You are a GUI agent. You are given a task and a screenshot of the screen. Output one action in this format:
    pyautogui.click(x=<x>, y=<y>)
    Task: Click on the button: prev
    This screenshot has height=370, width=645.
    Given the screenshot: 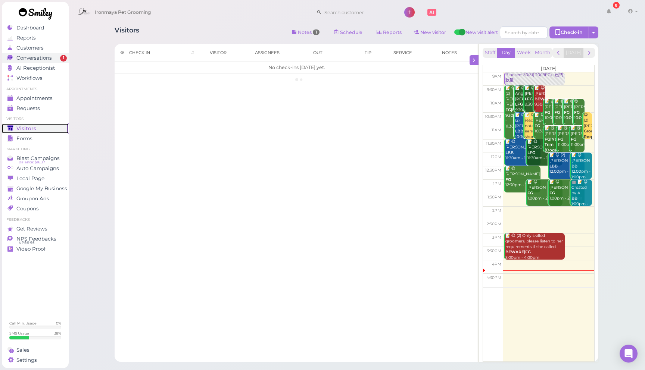 What is the action you would take?
    pyautogui.click(x=558, y=53)
    